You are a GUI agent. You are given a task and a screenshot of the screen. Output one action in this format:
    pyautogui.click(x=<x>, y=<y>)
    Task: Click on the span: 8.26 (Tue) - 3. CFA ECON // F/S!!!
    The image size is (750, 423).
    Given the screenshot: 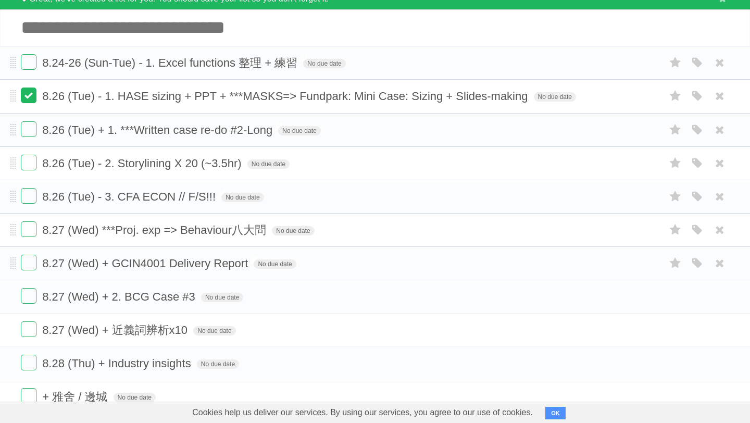 What is the action you would take?
    pyautogui.click(x=130, y=196)
    